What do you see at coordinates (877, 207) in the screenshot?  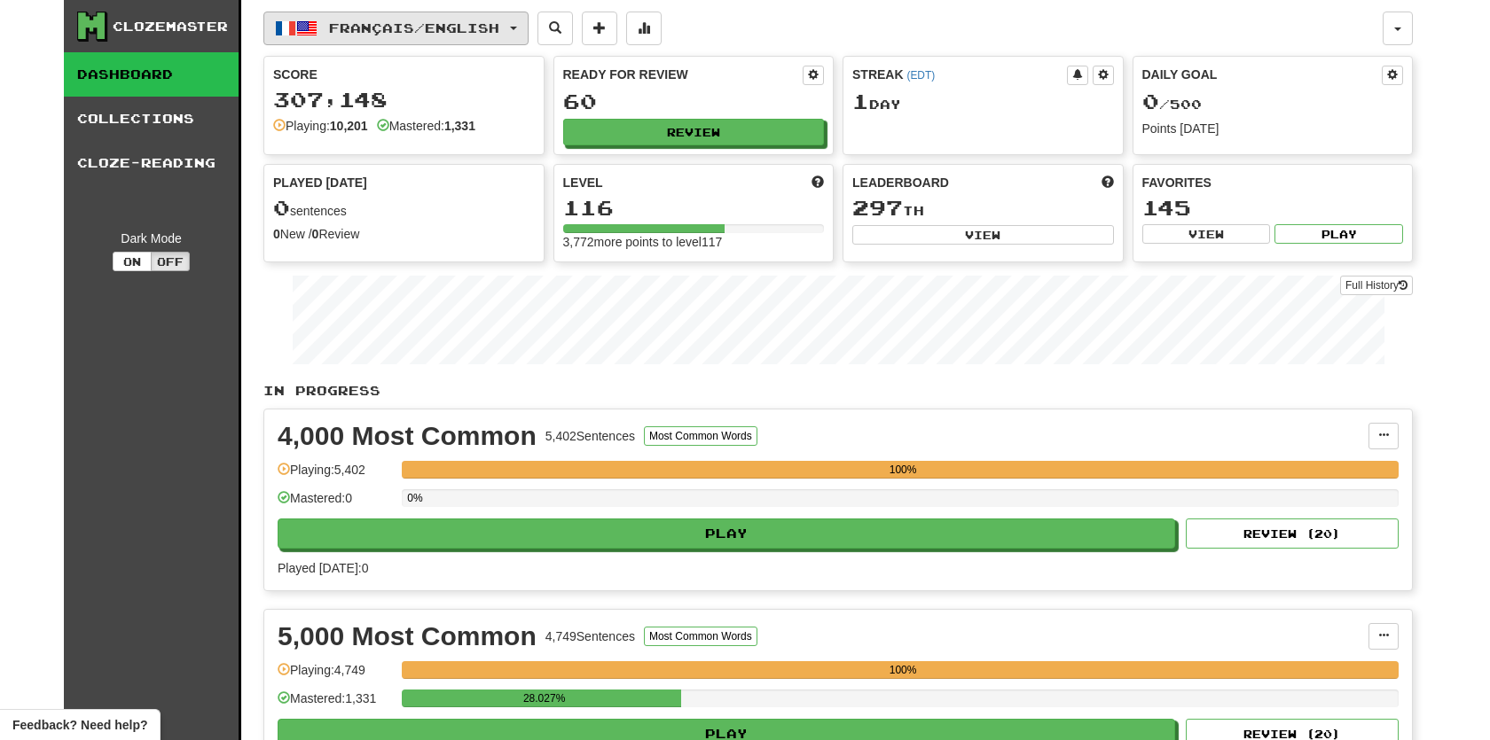 I see `span: 297` at bounding box center [877, 207].